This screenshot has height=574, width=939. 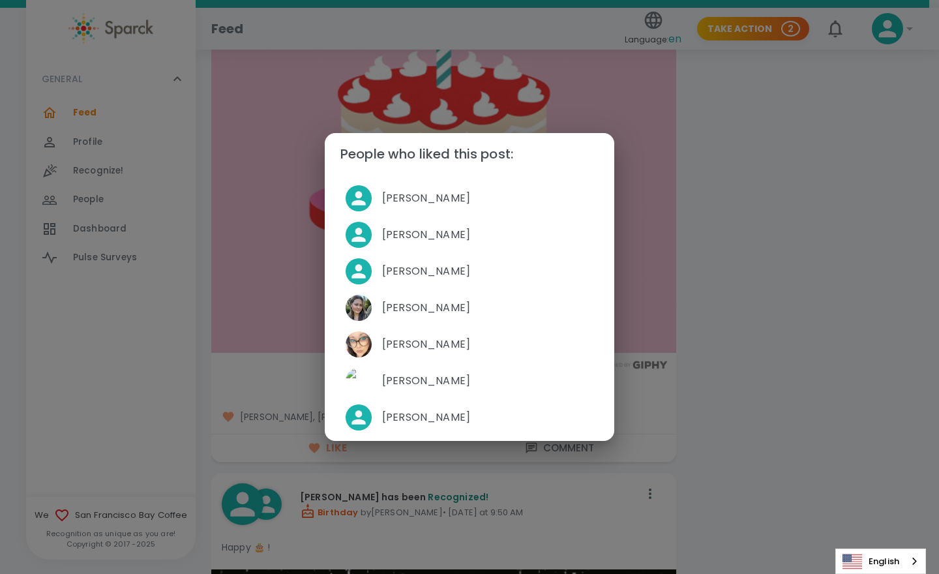 I want to click on img: Picture of Favi Ruiz, so click(x=359, y=344).